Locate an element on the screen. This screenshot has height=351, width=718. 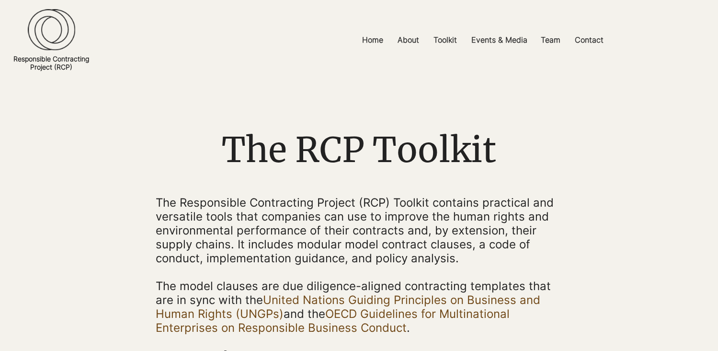
p: Toolkit is located at coordinates (445, 40).